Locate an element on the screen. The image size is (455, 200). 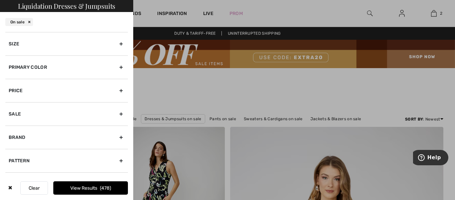
div: Price is located at coordinates (67, 90).